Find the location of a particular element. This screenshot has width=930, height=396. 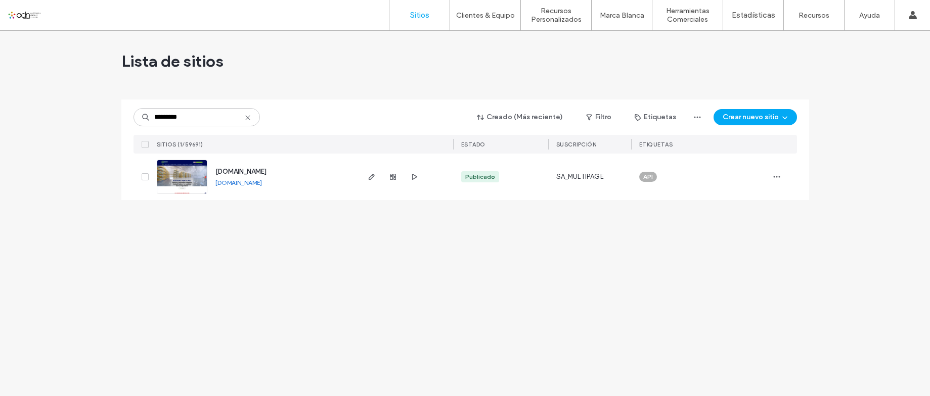

label: Ayuda is located at coordinates (869, 15).